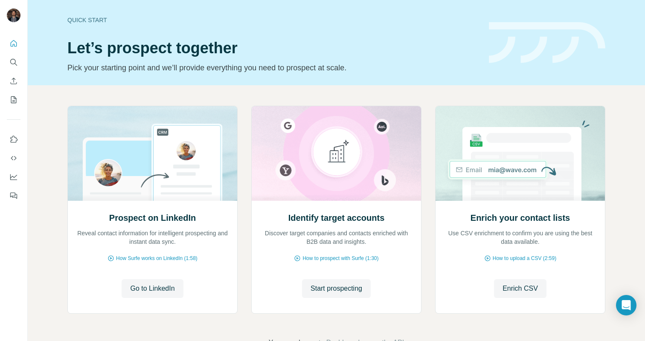 The width and height of the screenshot is (645, 341). What do you see at coordinates (14, 196) in the screenshot?
I see `button: Feedback` at bounding box center [14, 196].